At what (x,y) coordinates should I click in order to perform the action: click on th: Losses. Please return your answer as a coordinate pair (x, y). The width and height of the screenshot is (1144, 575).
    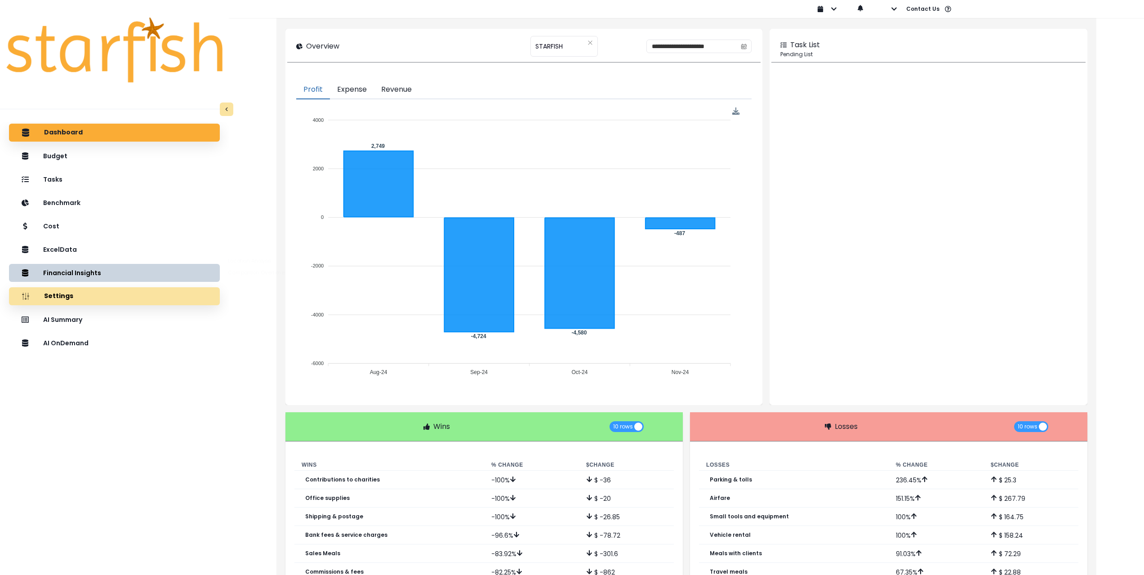
    Looking at the image, I should click on (794, 465).